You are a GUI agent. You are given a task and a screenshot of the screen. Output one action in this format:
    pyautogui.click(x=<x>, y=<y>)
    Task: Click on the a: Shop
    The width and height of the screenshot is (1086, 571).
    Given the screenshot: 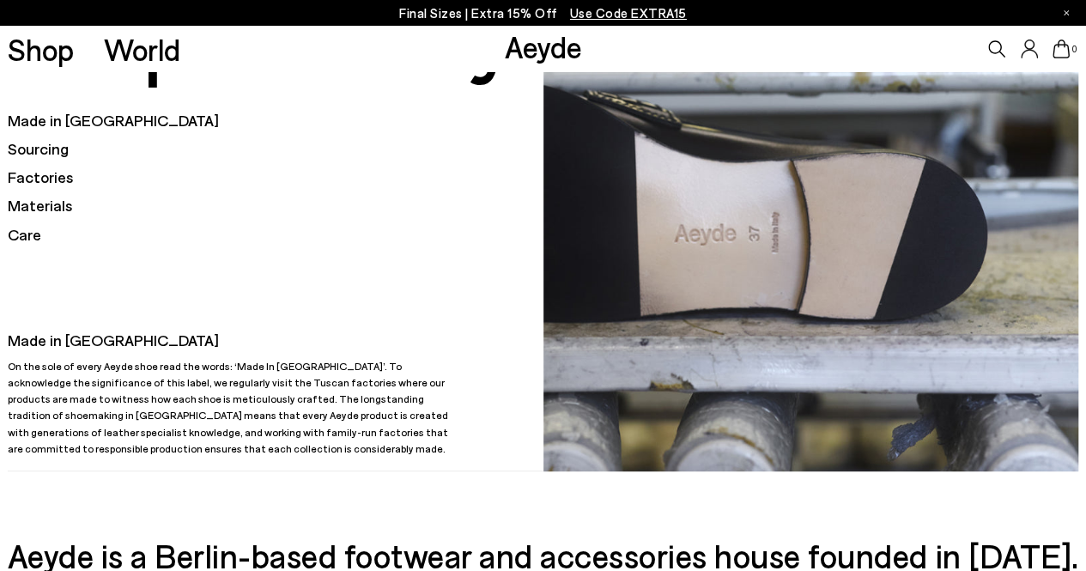 What is the action you would take?
    pyautogui.click(x=40, y=49)
    